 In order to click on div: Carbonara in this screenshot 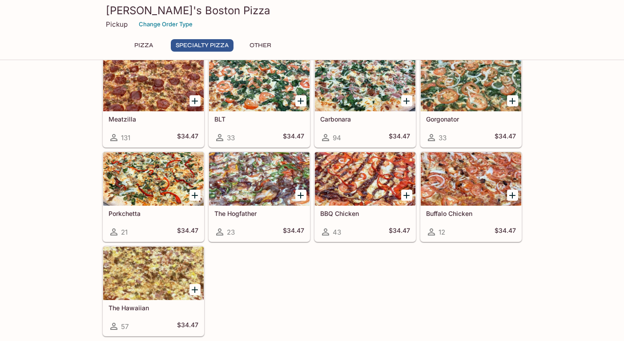, I will do `click(365, 84)`.